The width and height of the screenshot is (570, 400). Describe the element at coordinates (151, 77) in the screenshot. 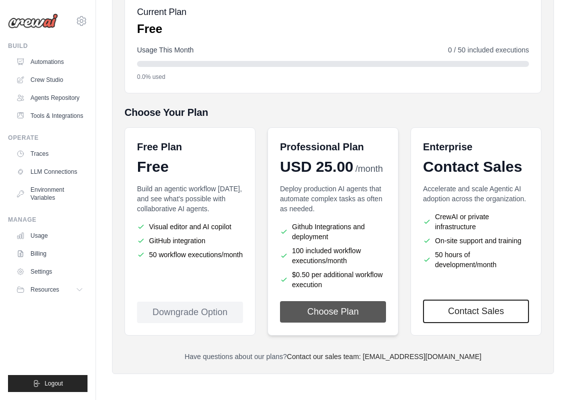

I see `span: 0.0% used` at that location.